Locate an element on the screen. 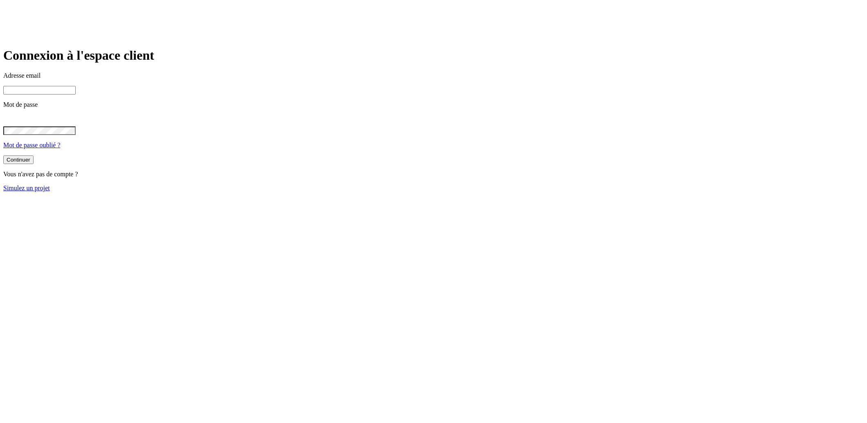  p: Vous n'avez pas de compte ? is located at coordinates (433, 174).